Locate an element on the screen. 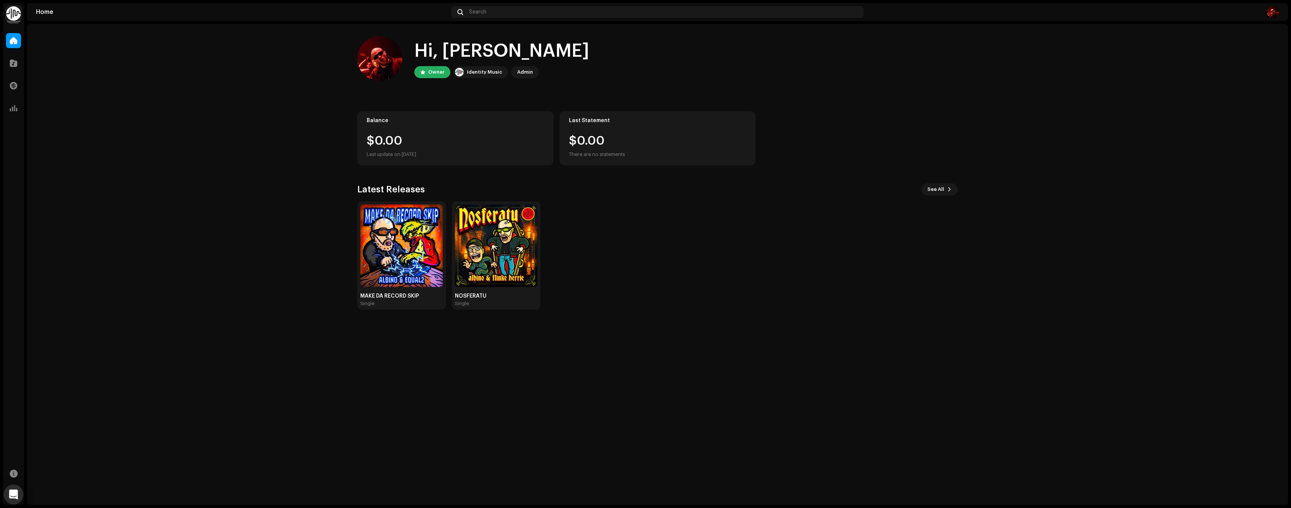 The height and width of the screenshot is (508, 1291). div: There are no statements is located at coordinates (597, 154).